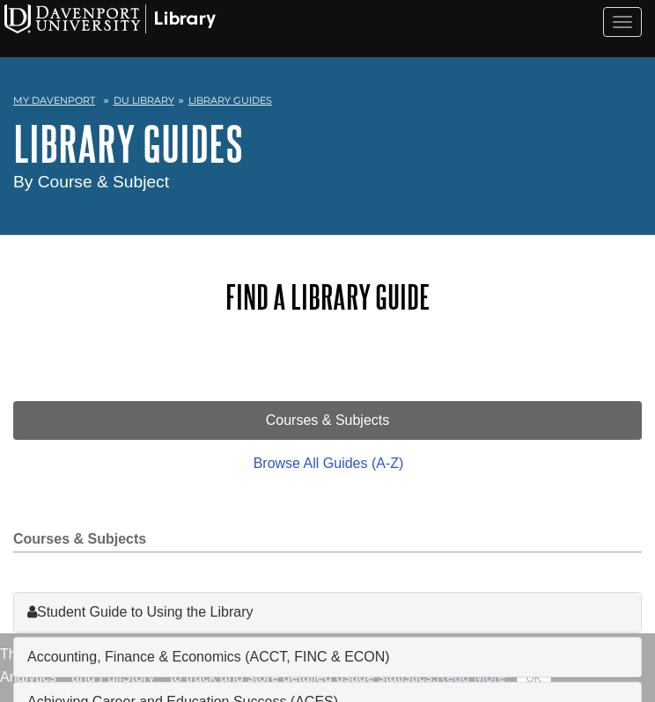 Image resolution: width=655 pixels, height=702 pixels. Describe the element at coordinates (230, 100) in the screenshot. I see `a: Library Guides` at that location.